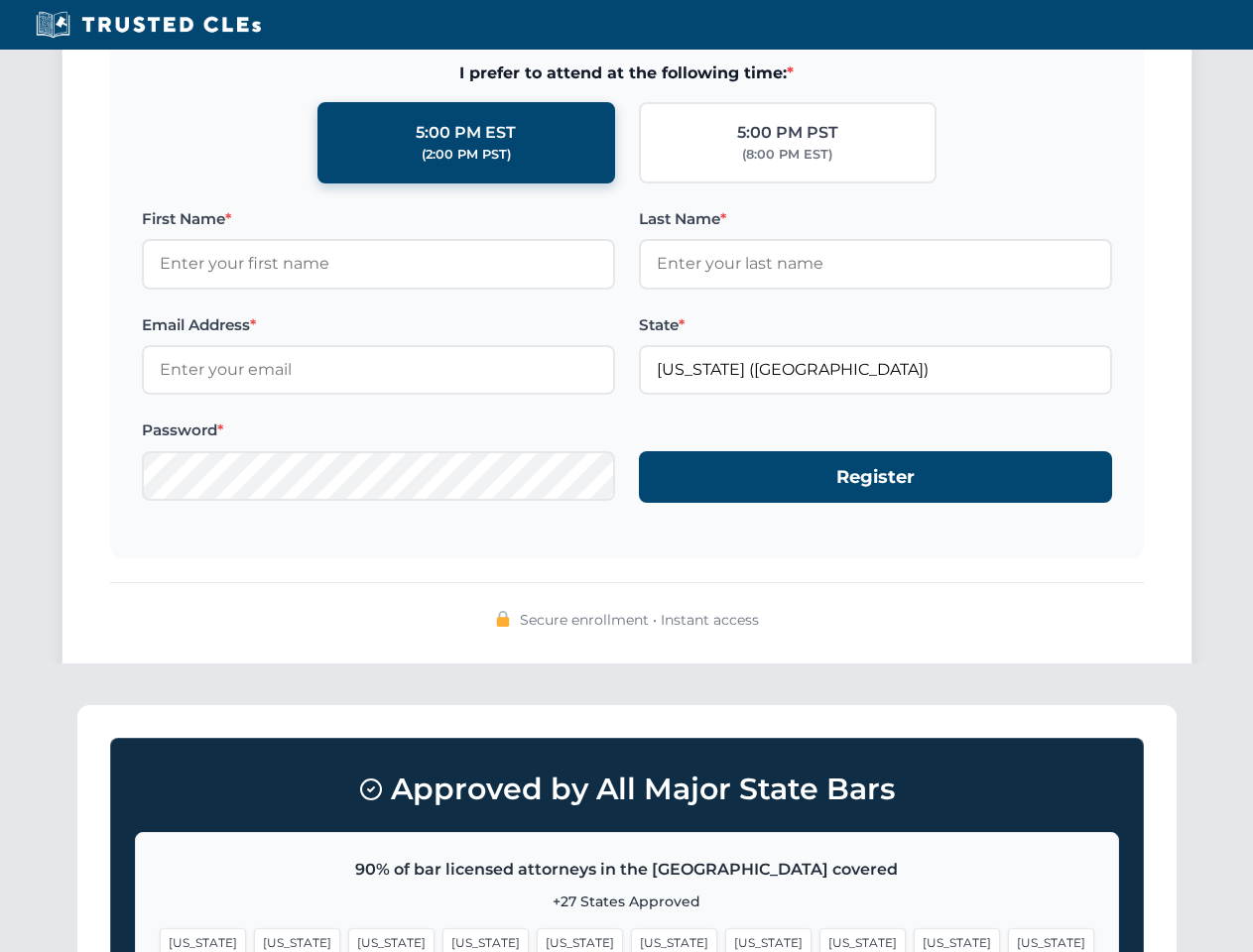  Describe the element at coordinates (788, 133) in the screenshot. I see `div: 5:00 PM PST` at that location.